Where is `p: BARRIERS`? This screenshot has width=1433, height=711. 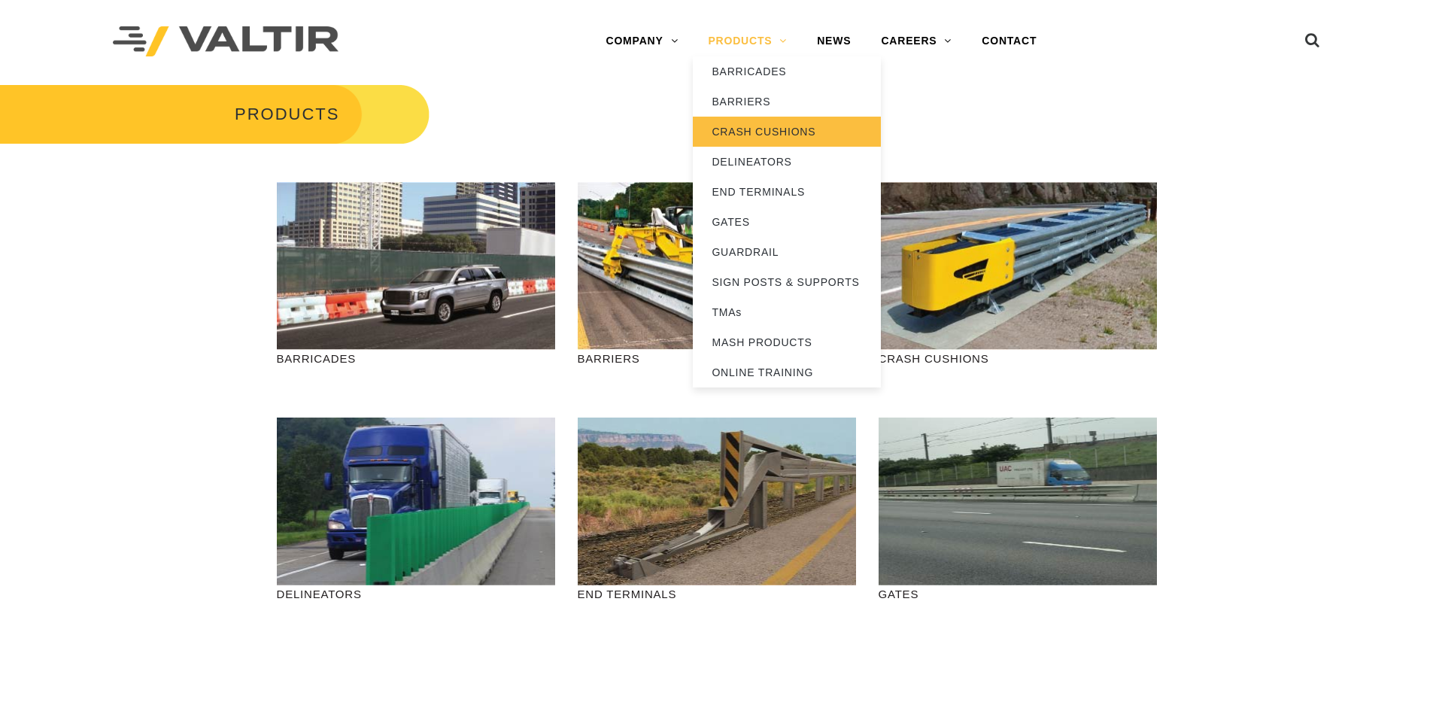
p: BARRIERS is located at coordinates (717, 358).